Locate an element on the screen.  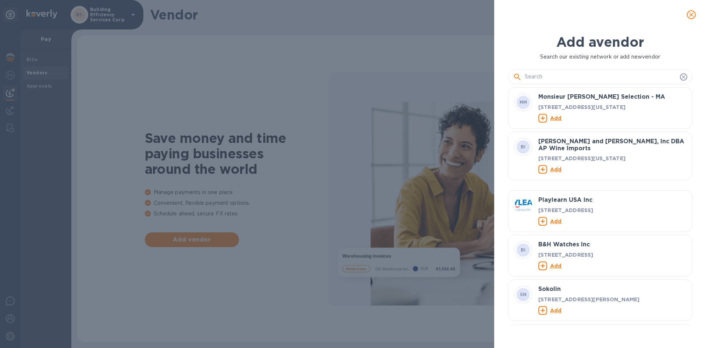
h3: B&H Watches Inc is located at coordinates (612, 244).